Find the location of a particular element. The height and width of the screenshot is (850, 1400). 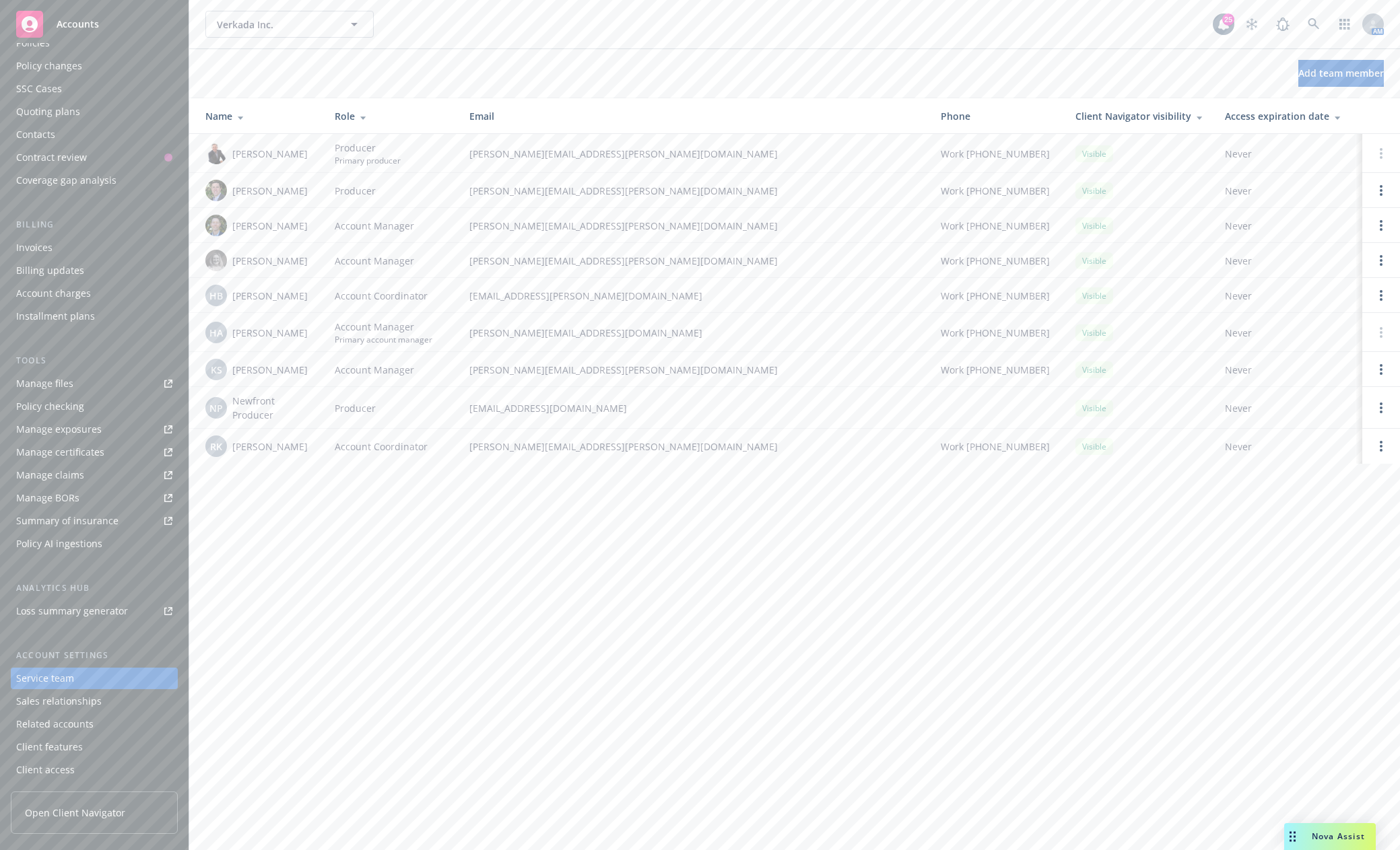

a: Search is located at coordinates (1314, 24).